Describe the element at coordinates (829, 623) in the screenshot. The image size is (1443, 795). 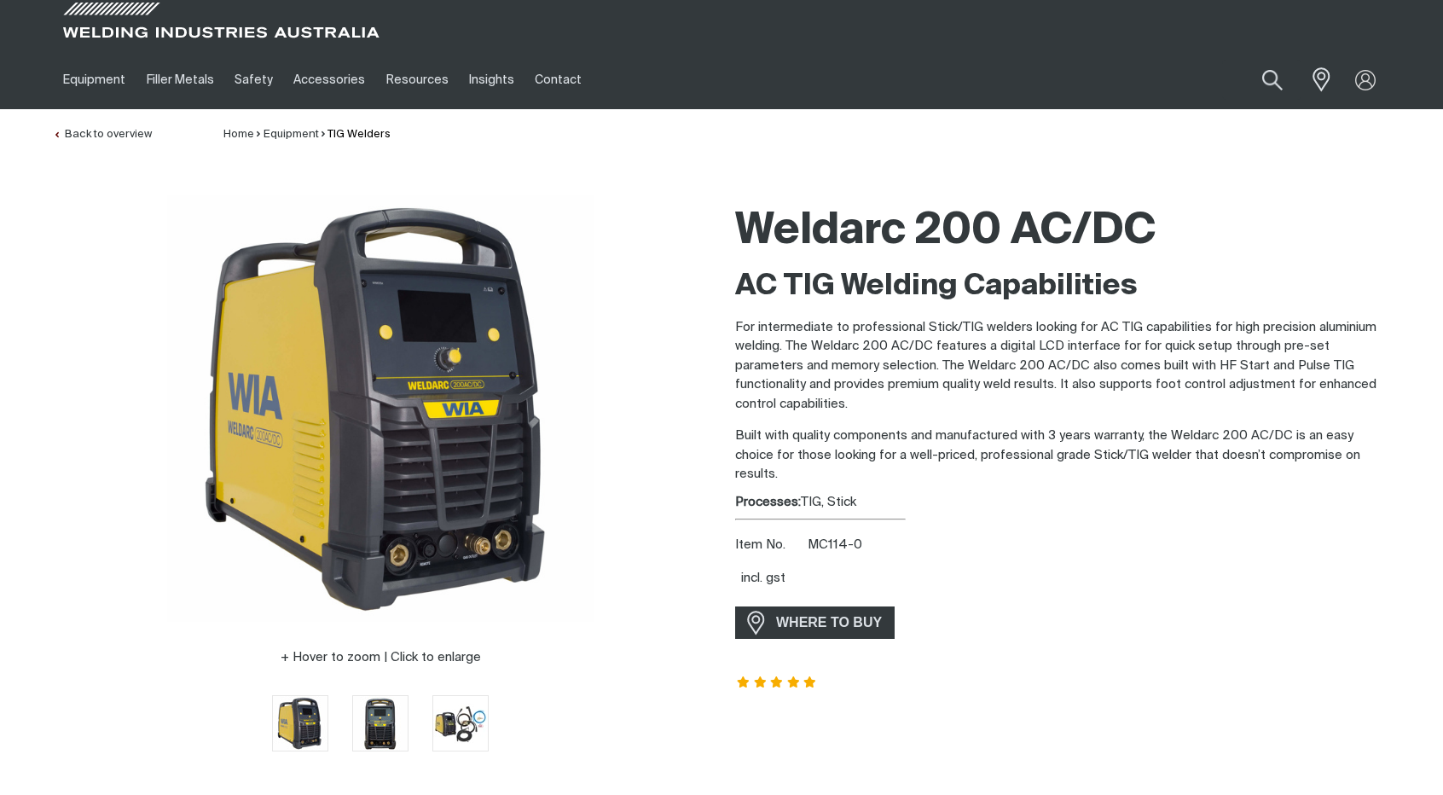
I see `span: WHERE TO BUY` at that location.